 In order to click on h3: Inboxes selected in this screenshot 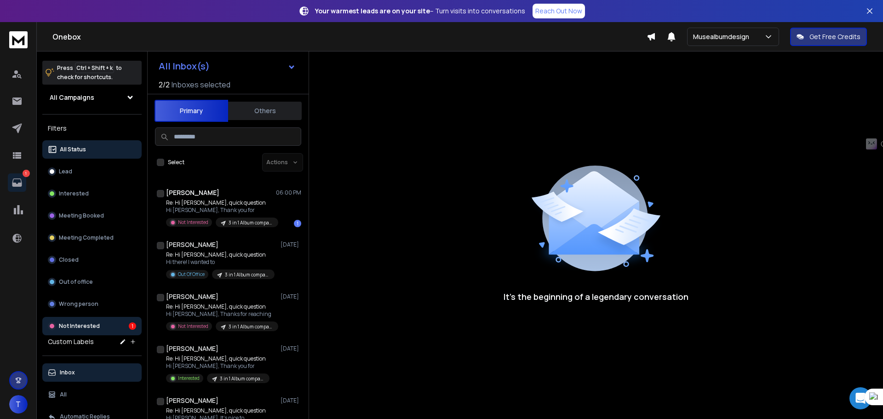, I will do `click(201, 85)`.